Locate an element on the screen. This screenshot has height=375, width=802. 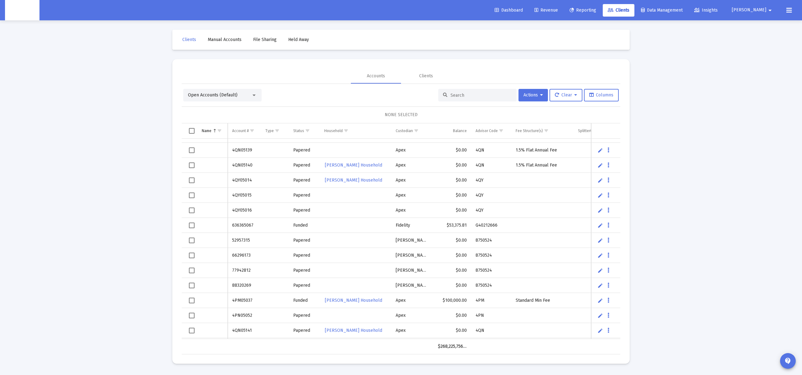
span: Show filter options for column 'Household' is located at coordinates (346, 131).